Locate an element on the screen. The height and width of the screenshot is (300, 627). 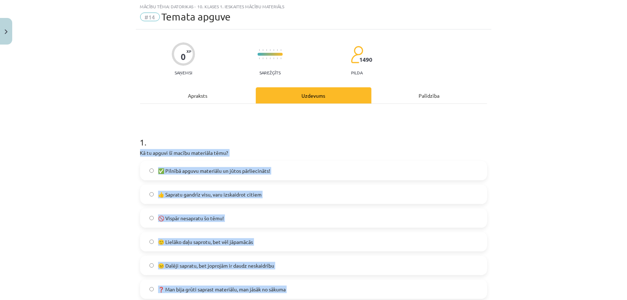
span: 1490 is located at coordinates (366, 60).